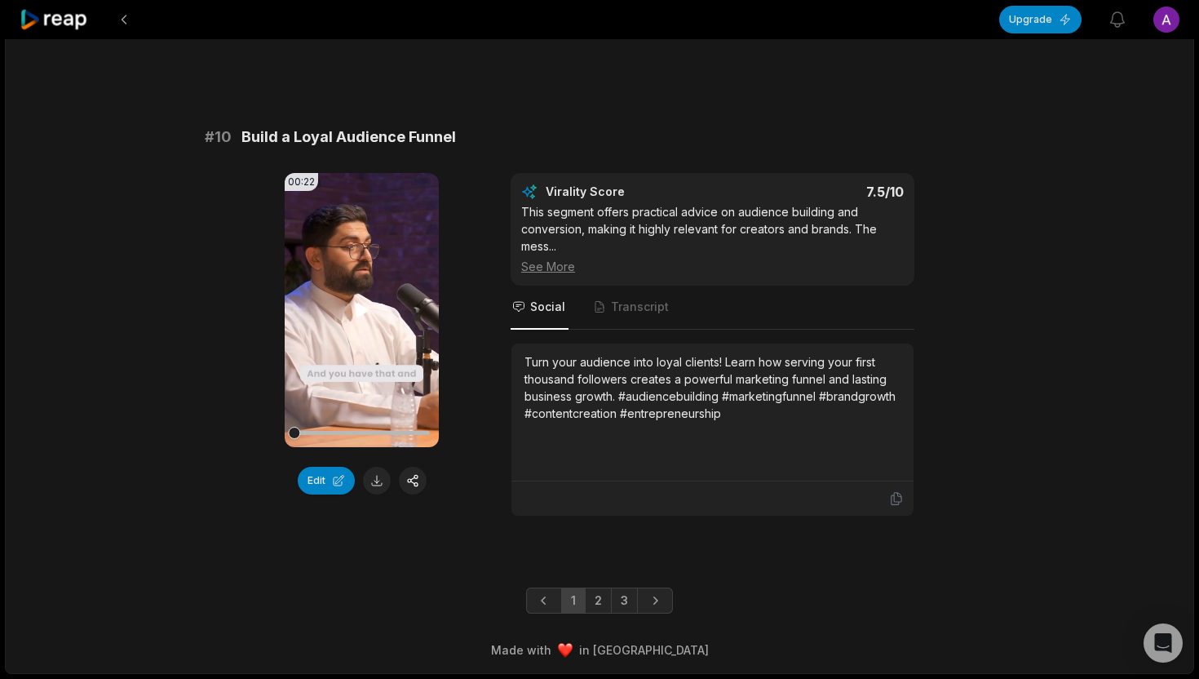 Image resolution: width=1199 pixels, height=679 pixels. I want to click on div: See More, so click(712, 266).